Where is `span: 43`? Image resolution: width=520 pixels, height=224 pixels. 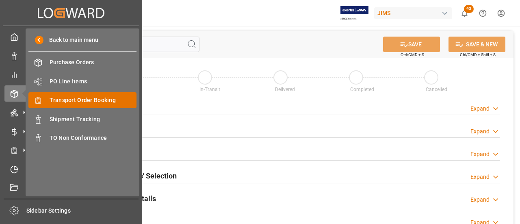 span: 43 is located at coordinates (468, 9).